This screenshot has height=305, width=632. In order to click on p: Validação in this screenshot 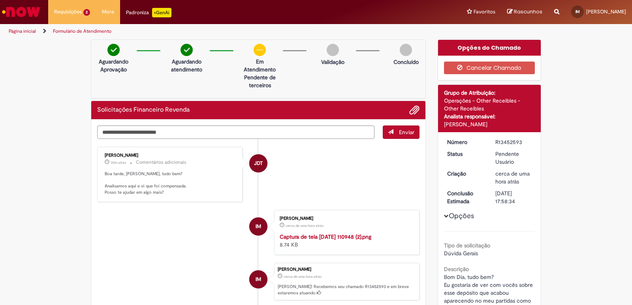, I will do `click(333, 62)`.